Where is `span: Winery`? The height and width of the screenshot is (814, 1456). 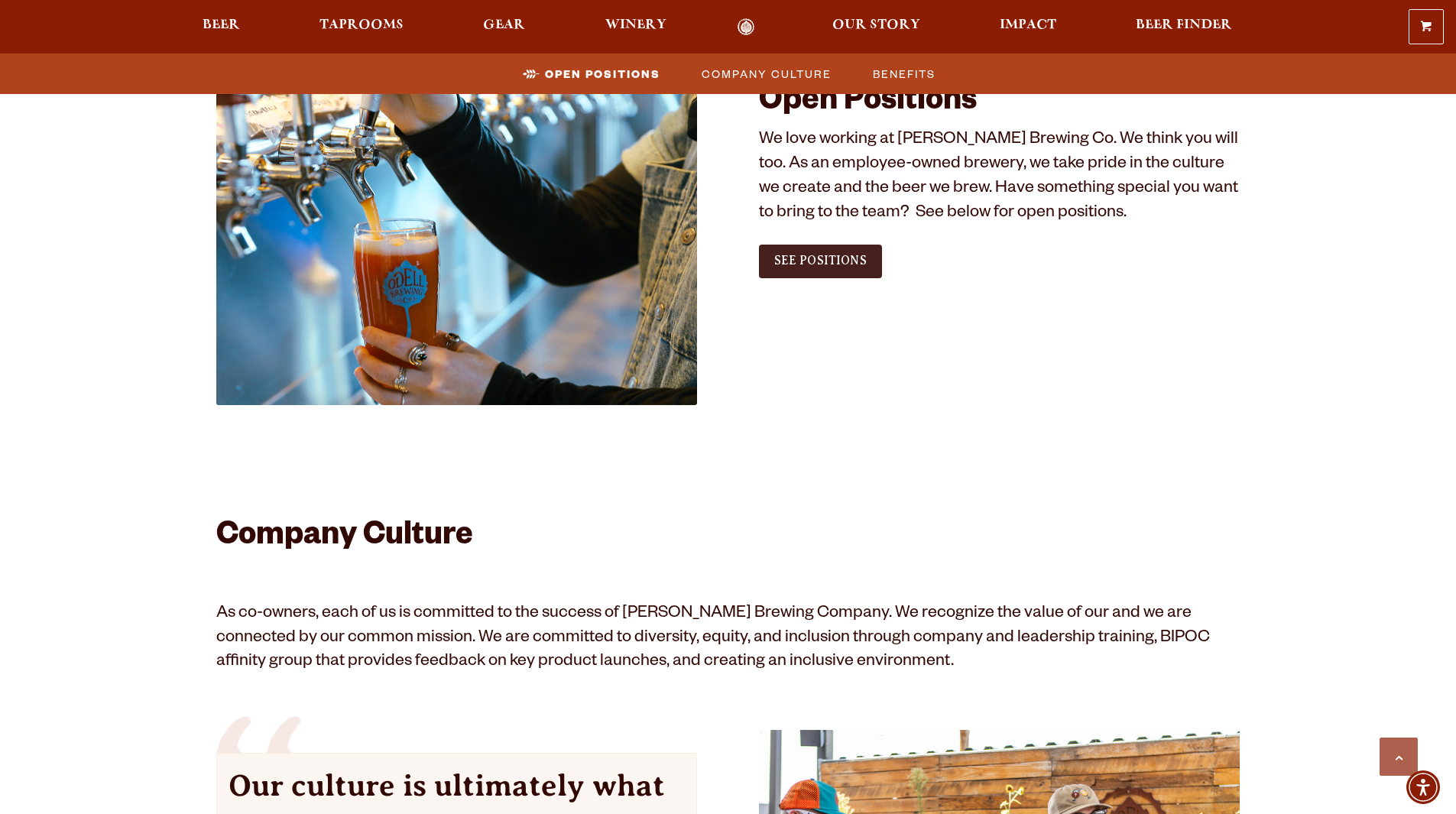
span: Winery is located at coordinates (635, 25).